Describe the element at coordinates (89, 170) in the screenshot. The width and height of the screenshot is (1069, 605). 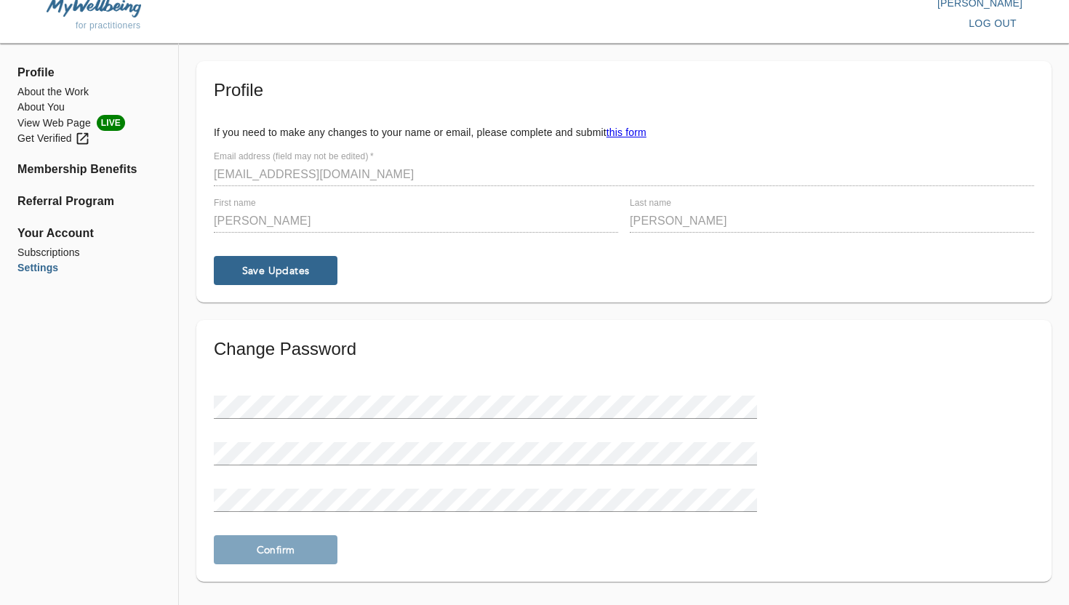
I see `a: Membership Benefits` at that location.